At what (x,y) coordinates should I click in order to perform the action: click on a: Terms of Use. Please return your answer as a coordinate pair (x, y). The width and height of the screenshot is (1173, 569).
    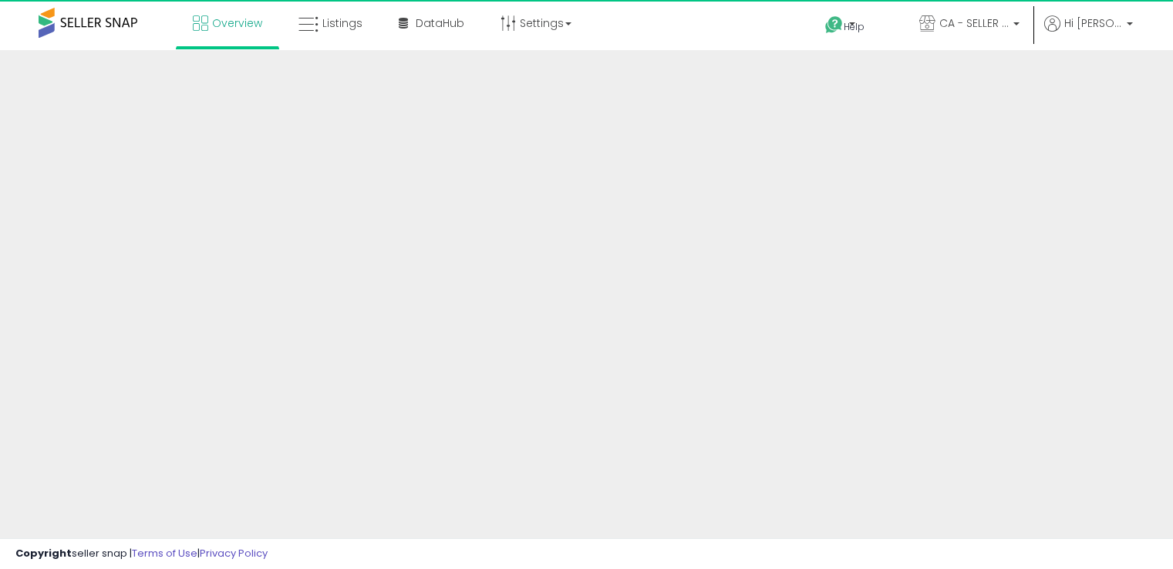
    Looking at the image, I should click on (164, 553).